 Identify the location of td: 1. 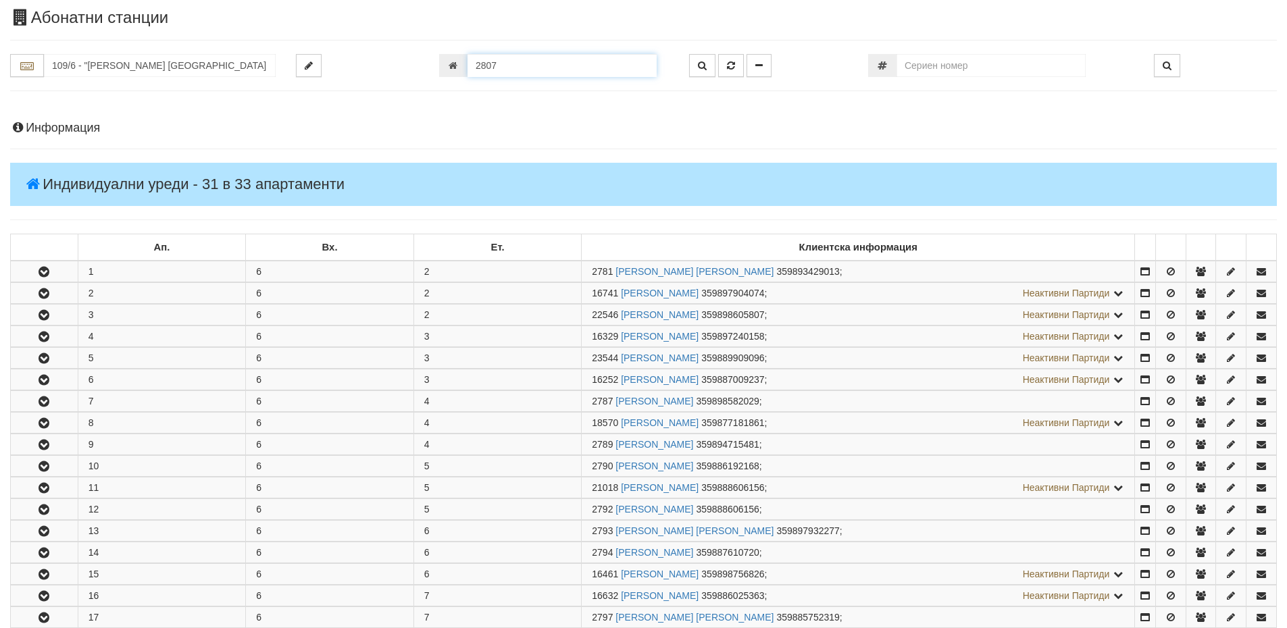
(161, 272).